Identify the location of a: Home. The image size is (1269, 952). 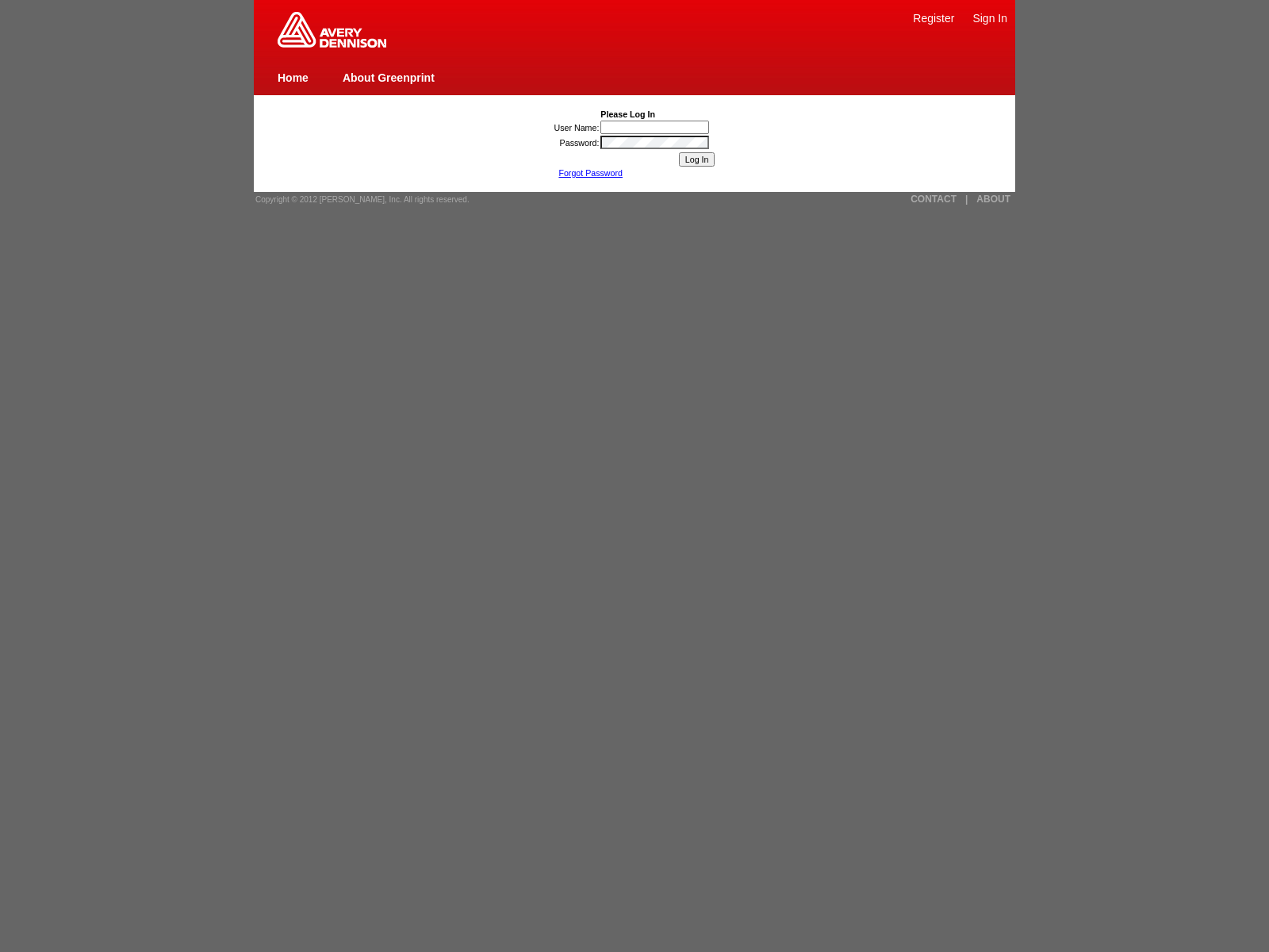
(293, 78).